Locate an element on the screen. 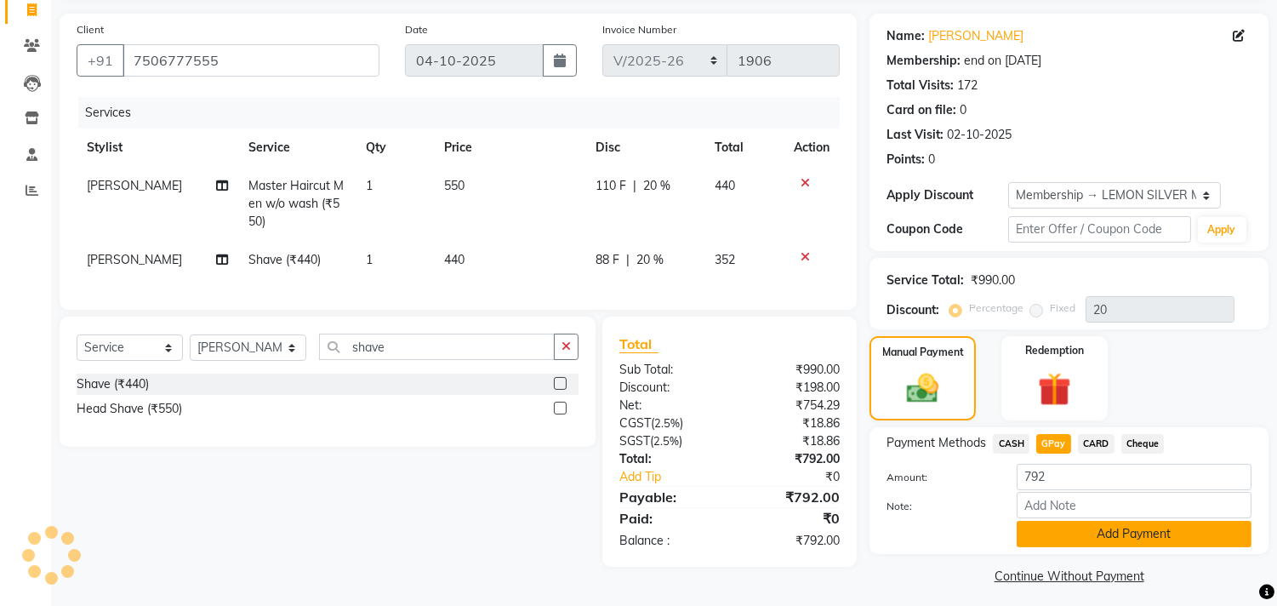 This screenshot has height=606, width=1277. div: ₹198.00 is located at coordinates (791, 387).